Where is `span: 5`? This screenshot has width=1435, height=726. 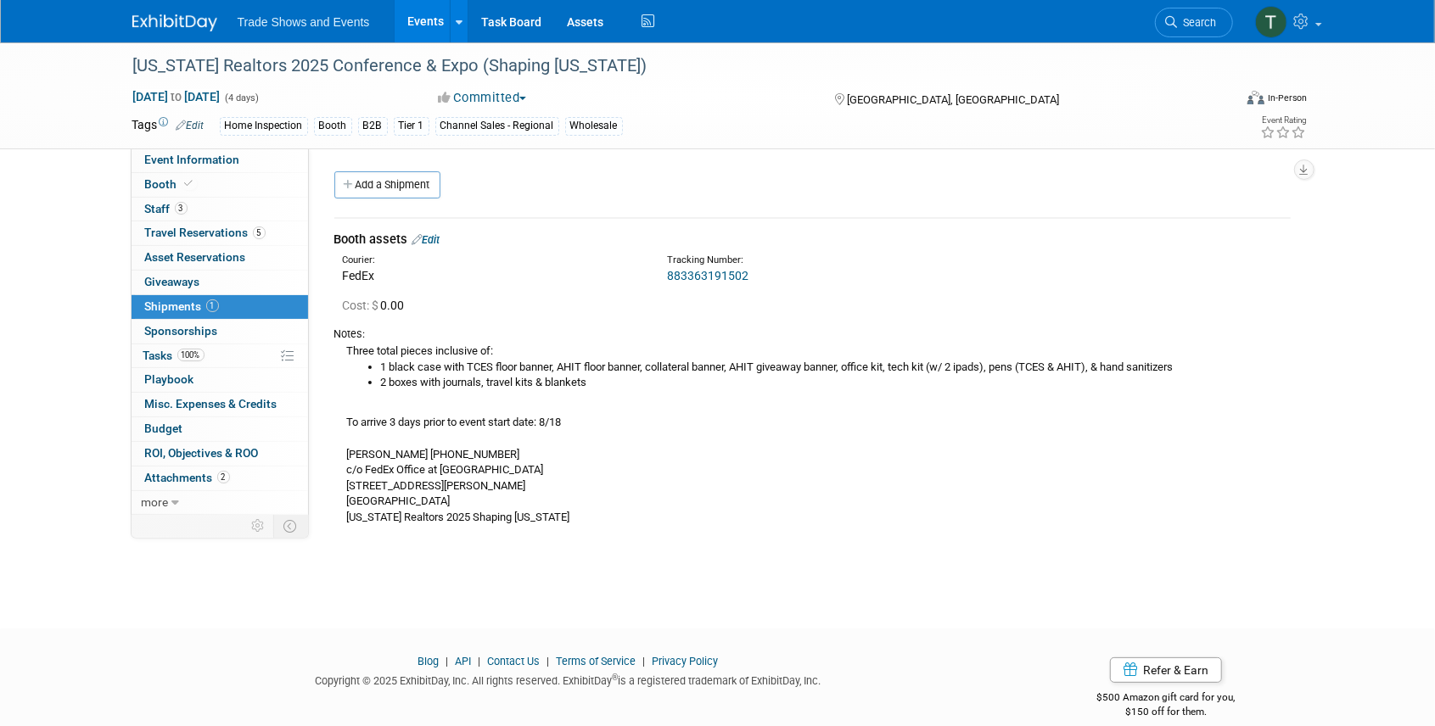 span: 5 is located at coordinates (259, 232).